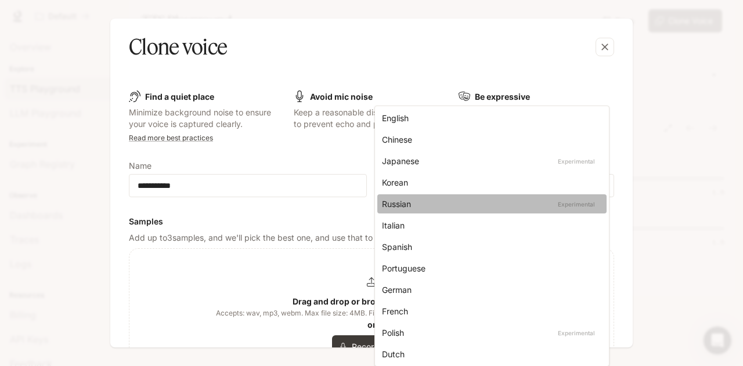 The width and height of the screenshot is (743, 366). I want to click on div: Italian, so click(489, 225).